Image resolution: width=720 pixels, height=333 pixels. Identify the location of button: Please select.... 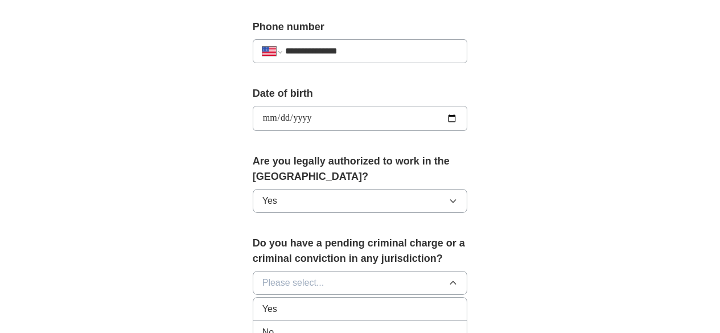
(360, 283).